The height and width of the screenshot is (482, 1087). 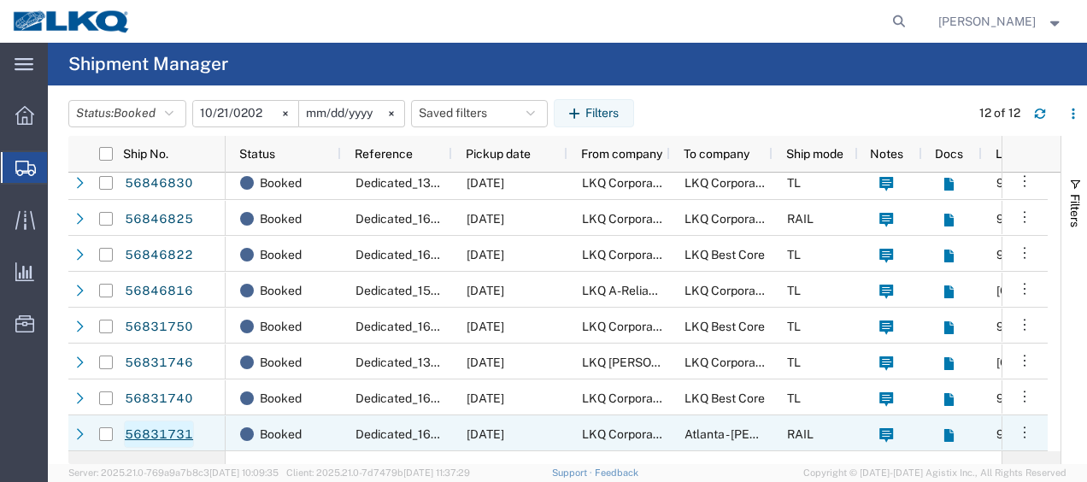 What do you see at coordinates (480, 114) in the screenshot?
I see `button: Saved filters` at bounding box center [480, 114].